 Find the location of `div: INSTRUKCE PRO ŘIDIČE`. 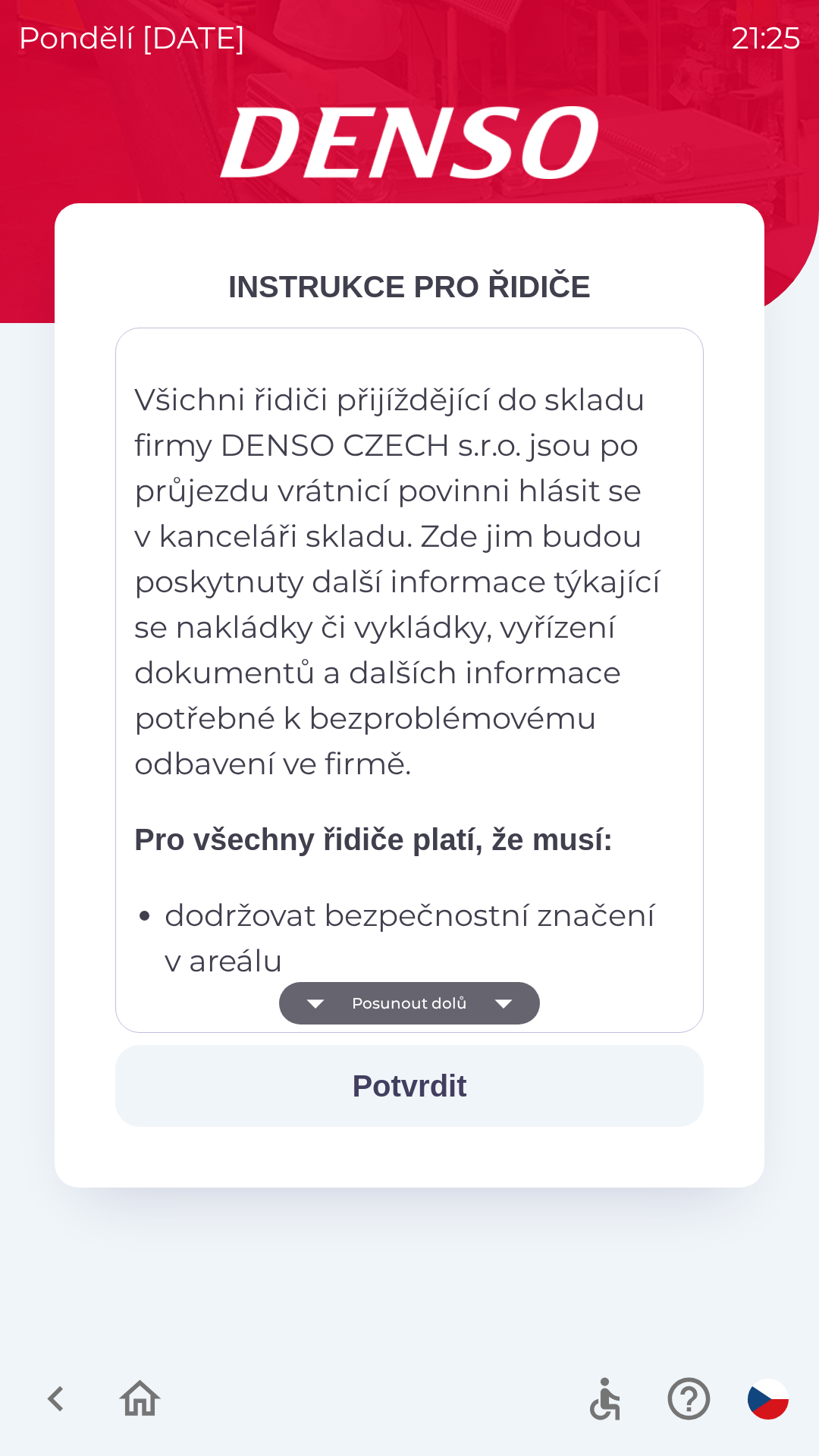

div: INSTRUKCE PRO ŘIDIČE is located at coordinates (410, 287).